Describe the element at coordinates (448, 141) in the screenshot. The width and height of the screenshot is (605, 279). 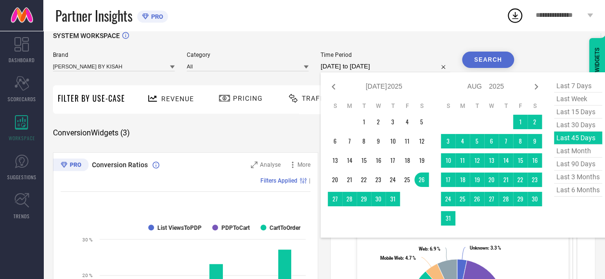
I see `td: Sun Aug 03 2025` at that location.